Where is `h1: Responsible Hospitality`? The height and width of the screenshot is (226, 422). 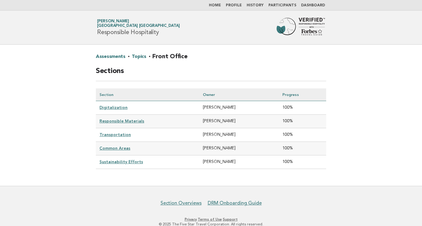
h1: Responsible Hospitality is located at coordinates (138, 27).